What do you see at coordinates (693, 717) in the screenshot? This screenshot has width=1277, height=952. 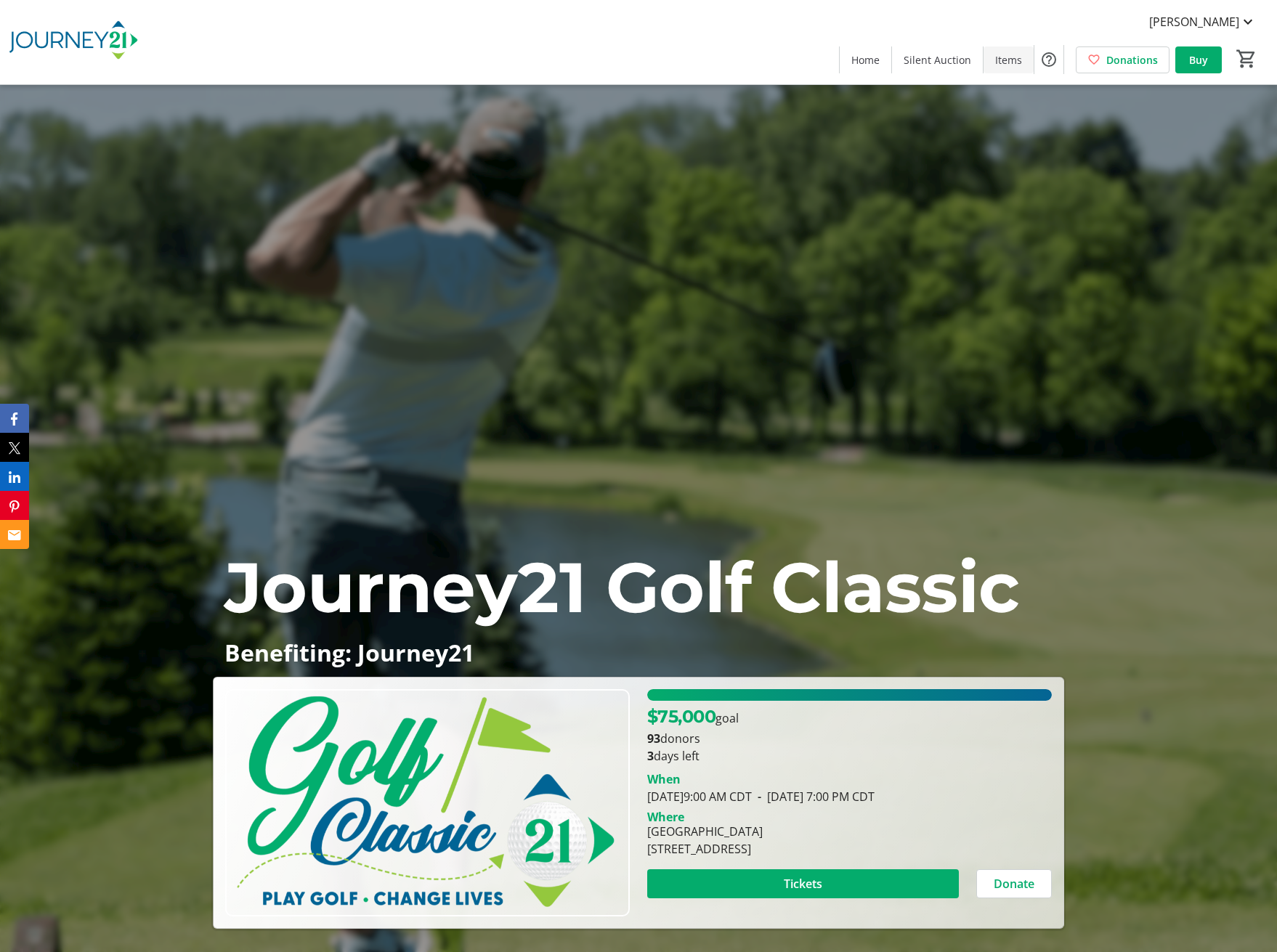 I see `p: goal` at bounding box center [693, 717].